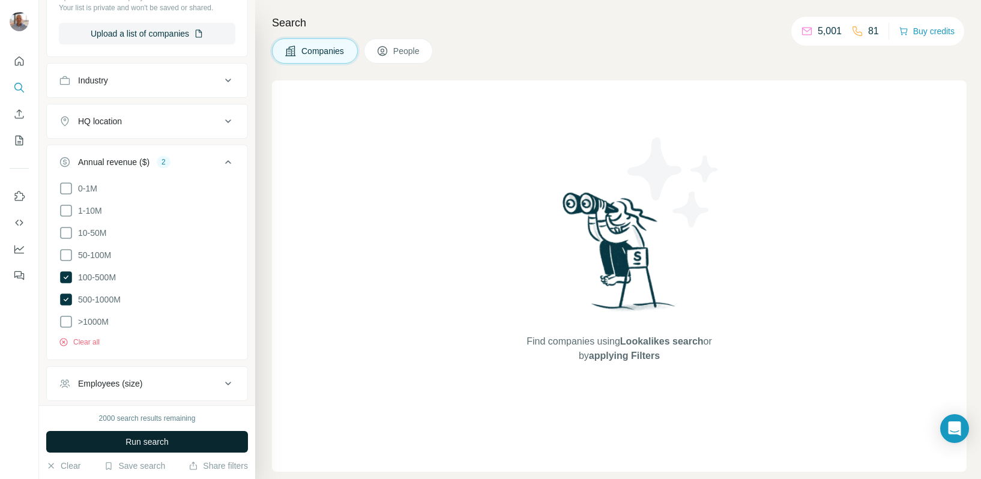 The width and height of the screenshot is (981, 479). What do you see at coordinates (619, 349) in the screenshot?
I see `span: Find companies using or by` at bounding box center [619, 349].